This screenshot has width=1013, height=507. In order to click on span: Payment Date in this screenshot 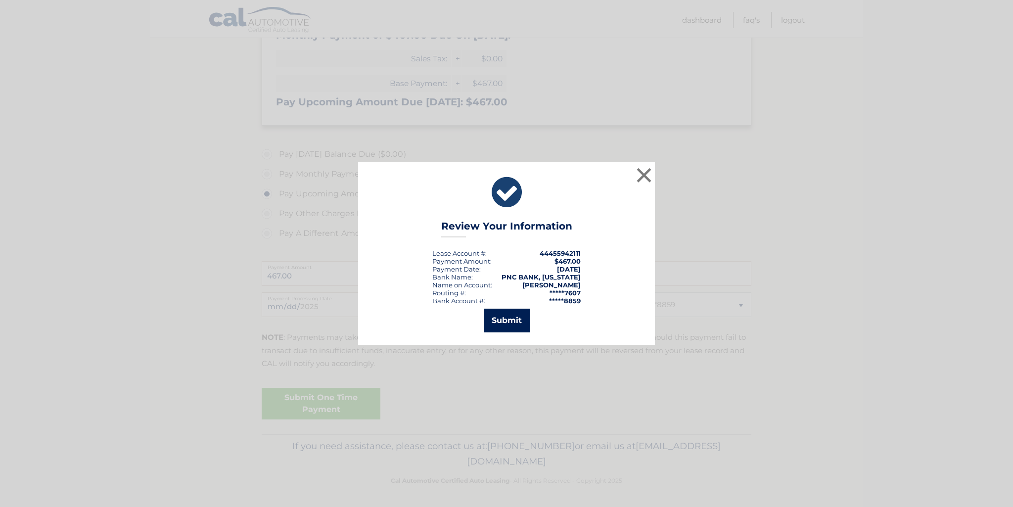, I will do `click(456, 269)`.